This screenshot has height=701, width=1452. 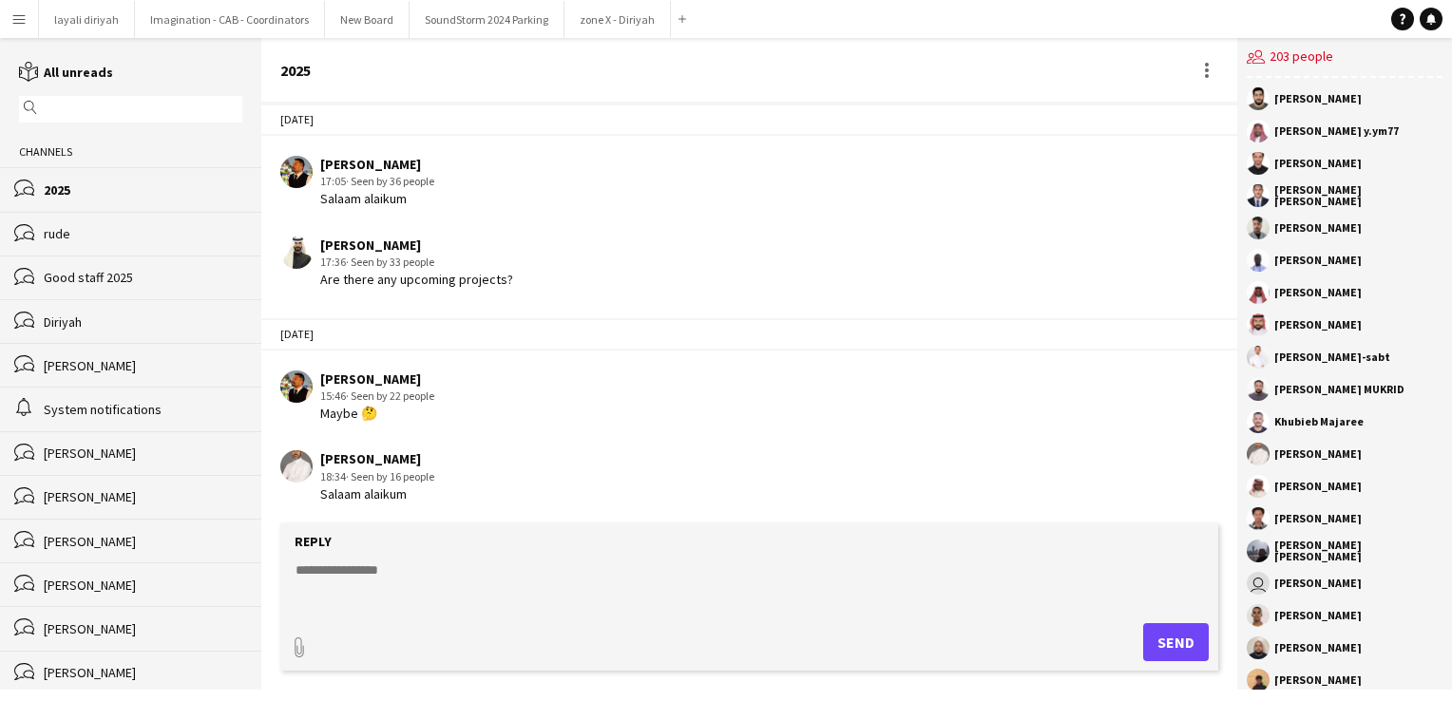 I want to click on div: System notifications, so click(x=143, y=410).